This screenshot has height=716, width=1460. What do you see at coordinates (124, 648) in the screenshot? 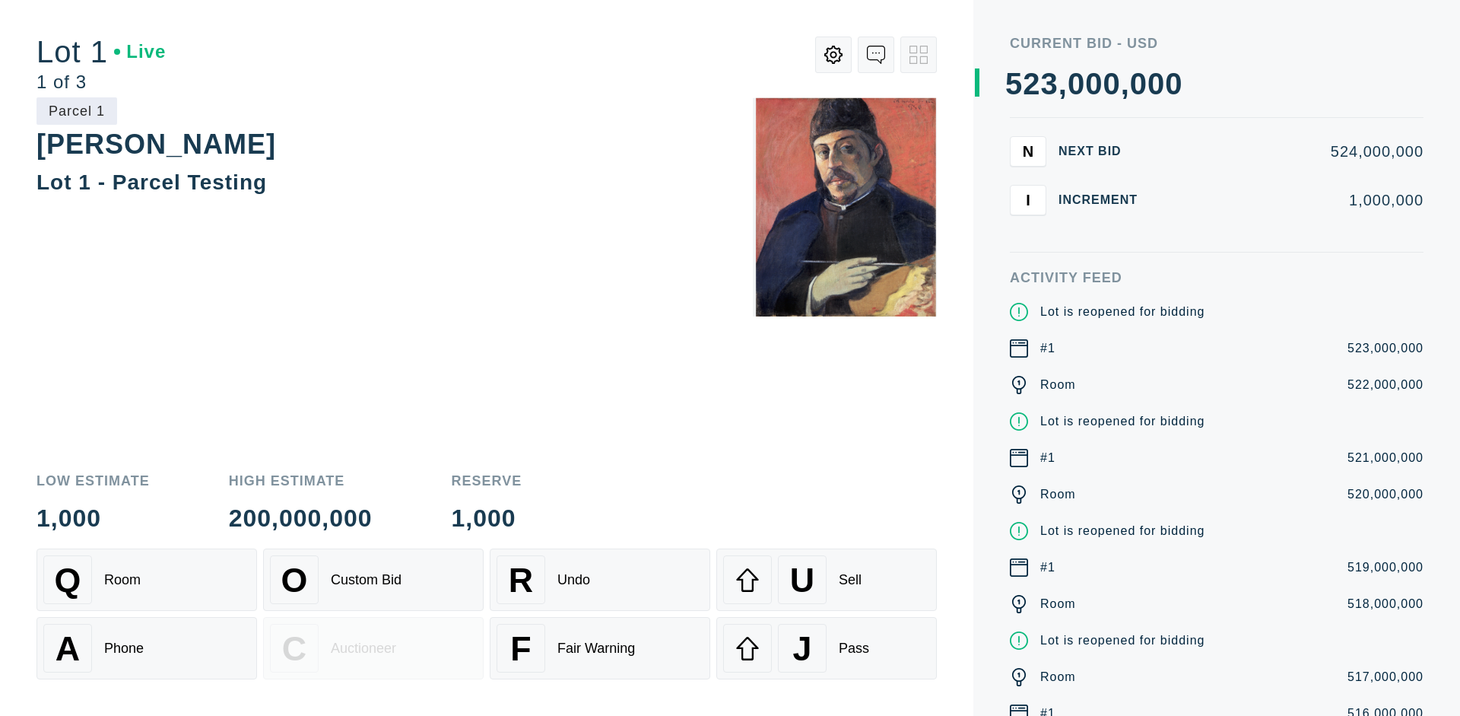
I see `div: Phone` at bounding box center [124, 648].